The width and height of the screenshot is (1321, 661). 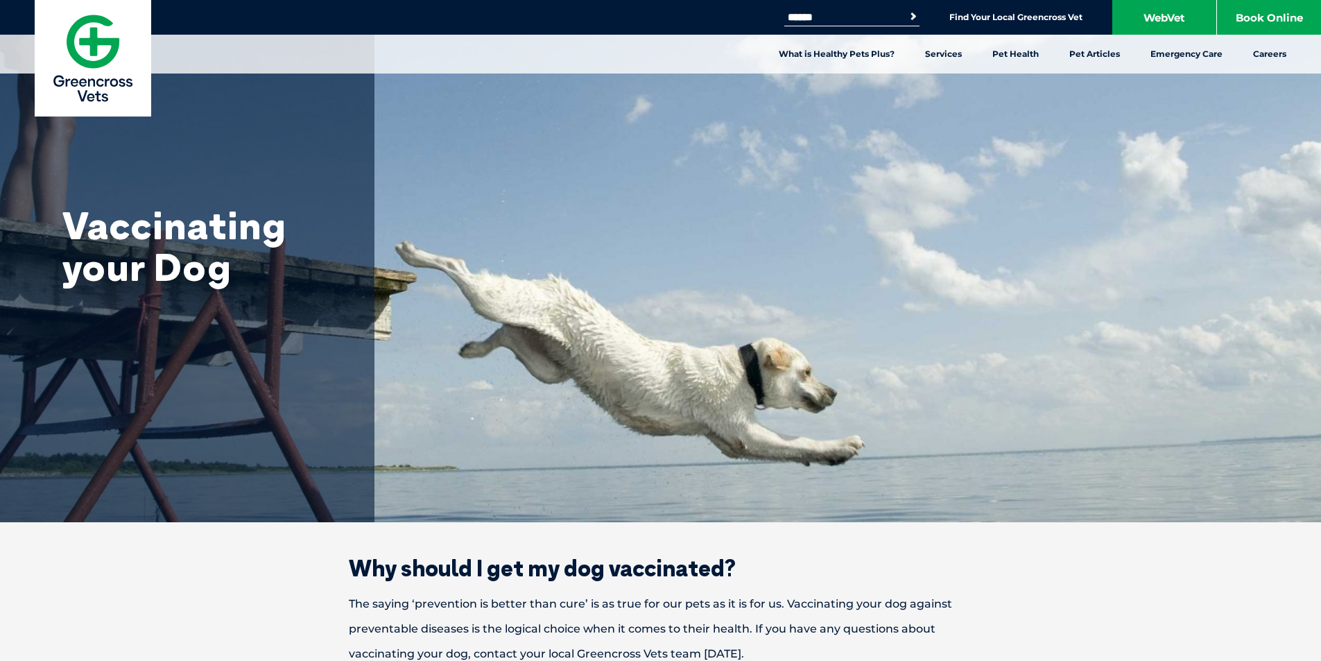 What do you see at coordinates (201, 246) in the screenshot?
I see `h1: Vaccinating your Dog` at bounding box center [201, 246].